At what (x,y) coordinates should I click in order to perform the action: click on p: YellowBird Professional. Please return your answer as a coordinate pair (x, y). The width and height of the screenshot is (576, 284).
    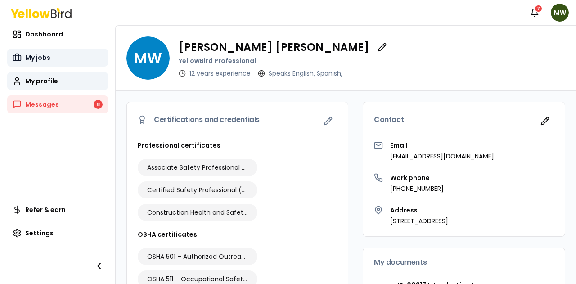
    Looking at the image, I should click on (285, 61).